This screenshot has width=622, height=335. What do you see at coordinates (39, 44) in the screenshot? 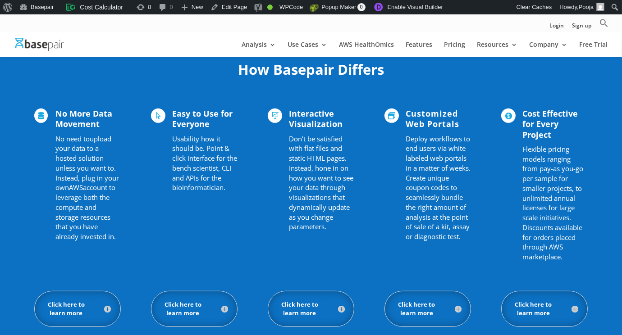
I see `img: Basepair` at bounding box center [39, 44].